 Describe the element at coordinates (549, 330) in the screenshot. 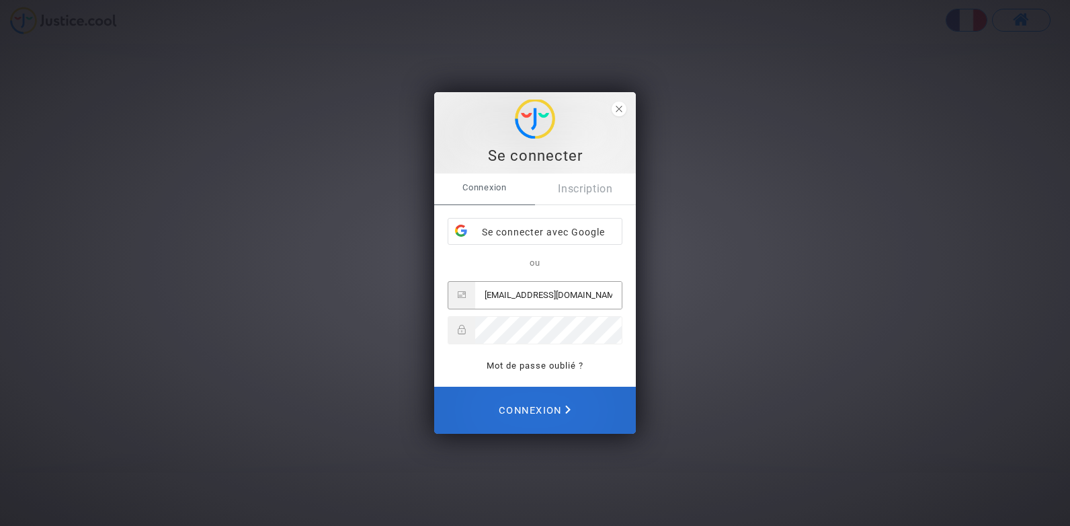

I see `input: Password` at that location.